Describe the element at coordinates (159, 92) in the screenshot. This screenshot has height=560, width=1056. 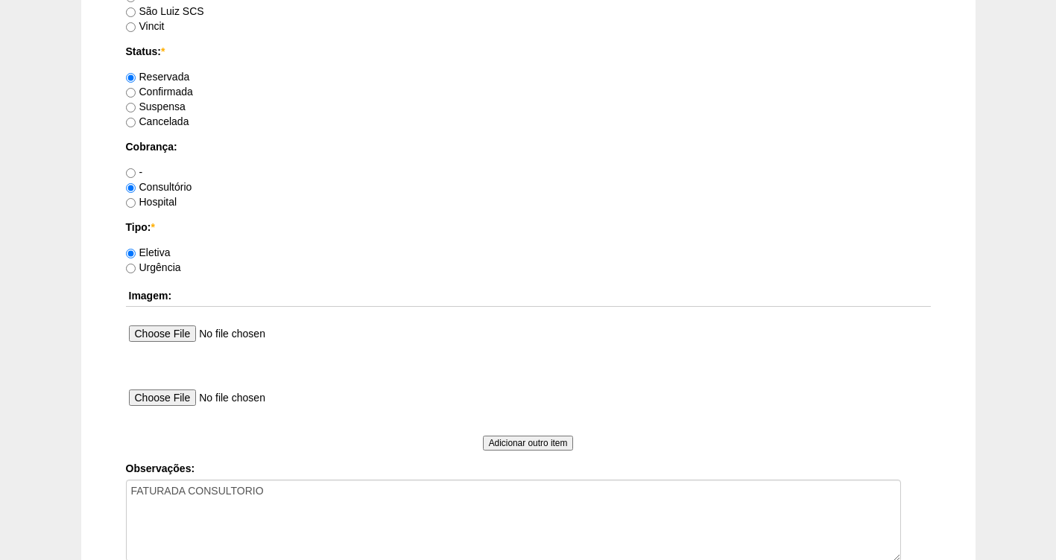
I see `label: Confirmada` at that location.